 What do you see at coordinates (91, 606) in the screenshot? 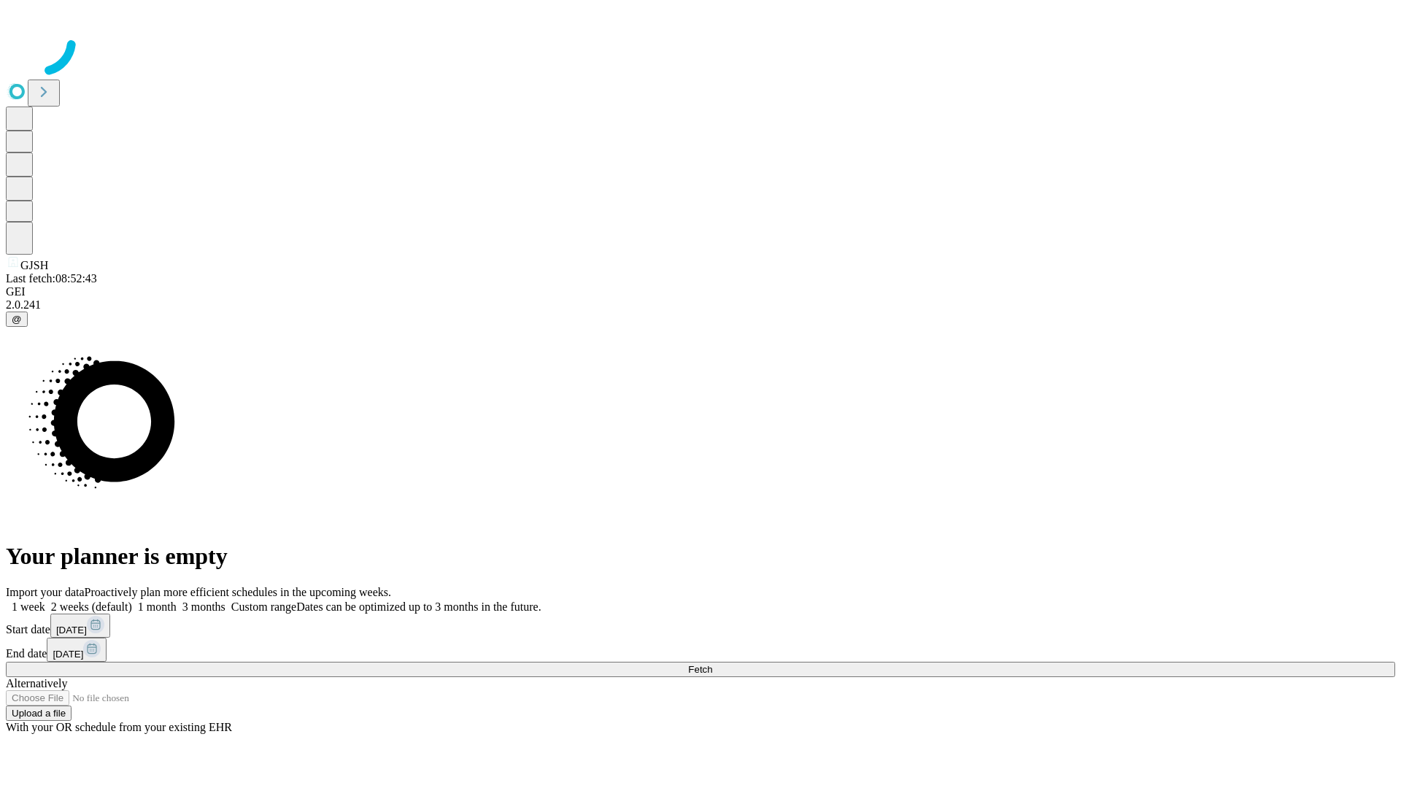
I see `span: 2 weeks (default)` at bounding box center [91, 606].